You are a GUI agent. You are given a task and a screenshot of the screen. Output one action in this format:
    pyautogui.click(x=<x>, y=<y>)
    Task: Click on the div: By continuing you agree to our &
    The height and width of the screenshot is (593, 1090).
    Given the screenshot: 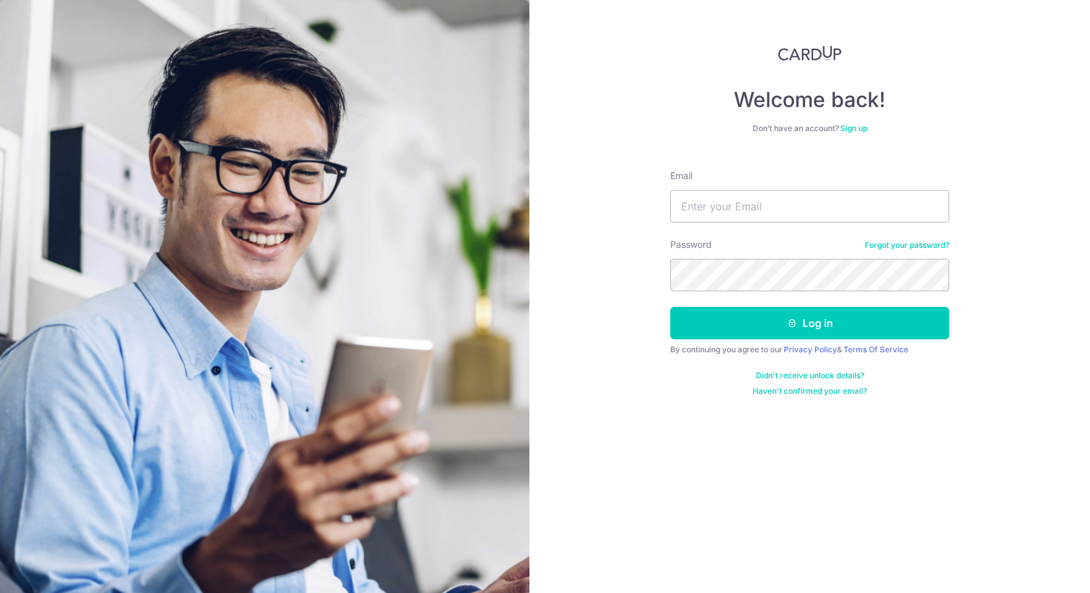 What is the action you would take?
    pyautogui.click(x=810, y=350)
    